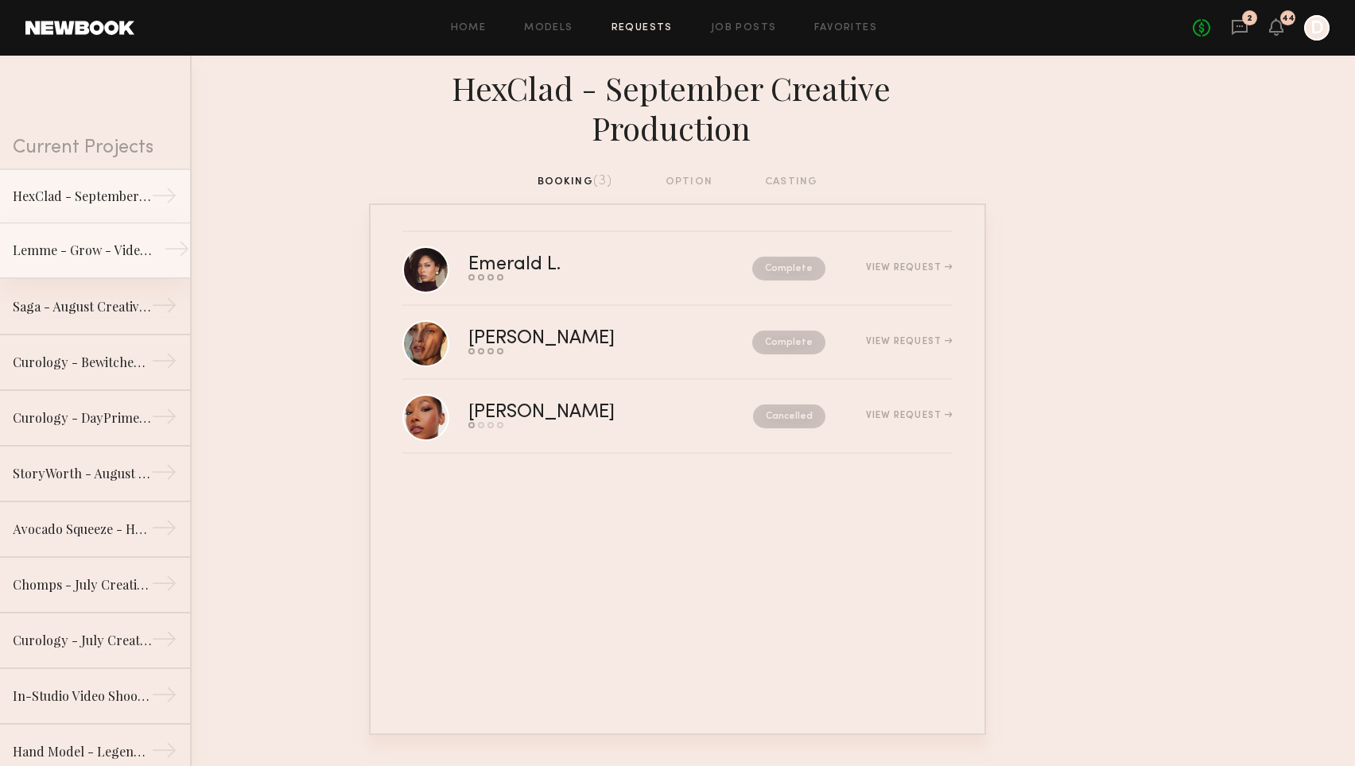 The image size is (1355, 766). Describe the element at coordinates (1249, 18) in the screenshot. I see `div: 2` at that location.